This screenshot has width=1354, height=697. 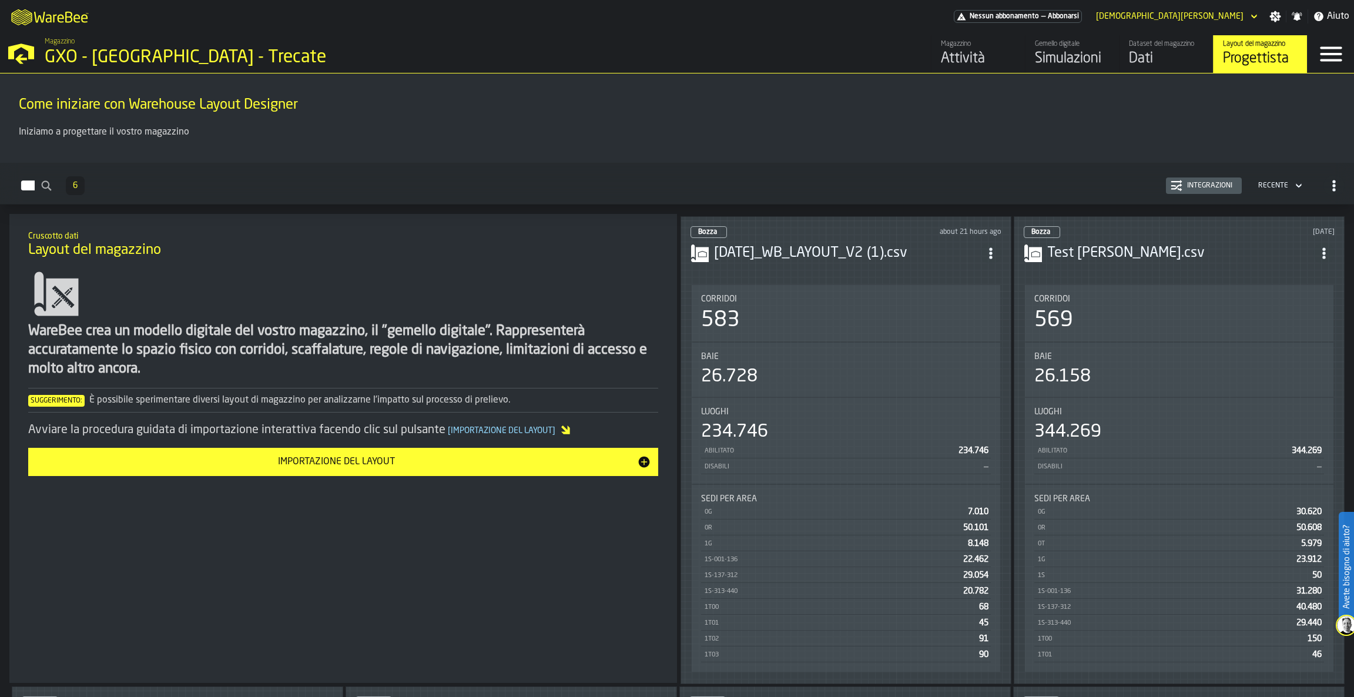 I want to click on div: Simulazioni, so click(x=1072, y=59).